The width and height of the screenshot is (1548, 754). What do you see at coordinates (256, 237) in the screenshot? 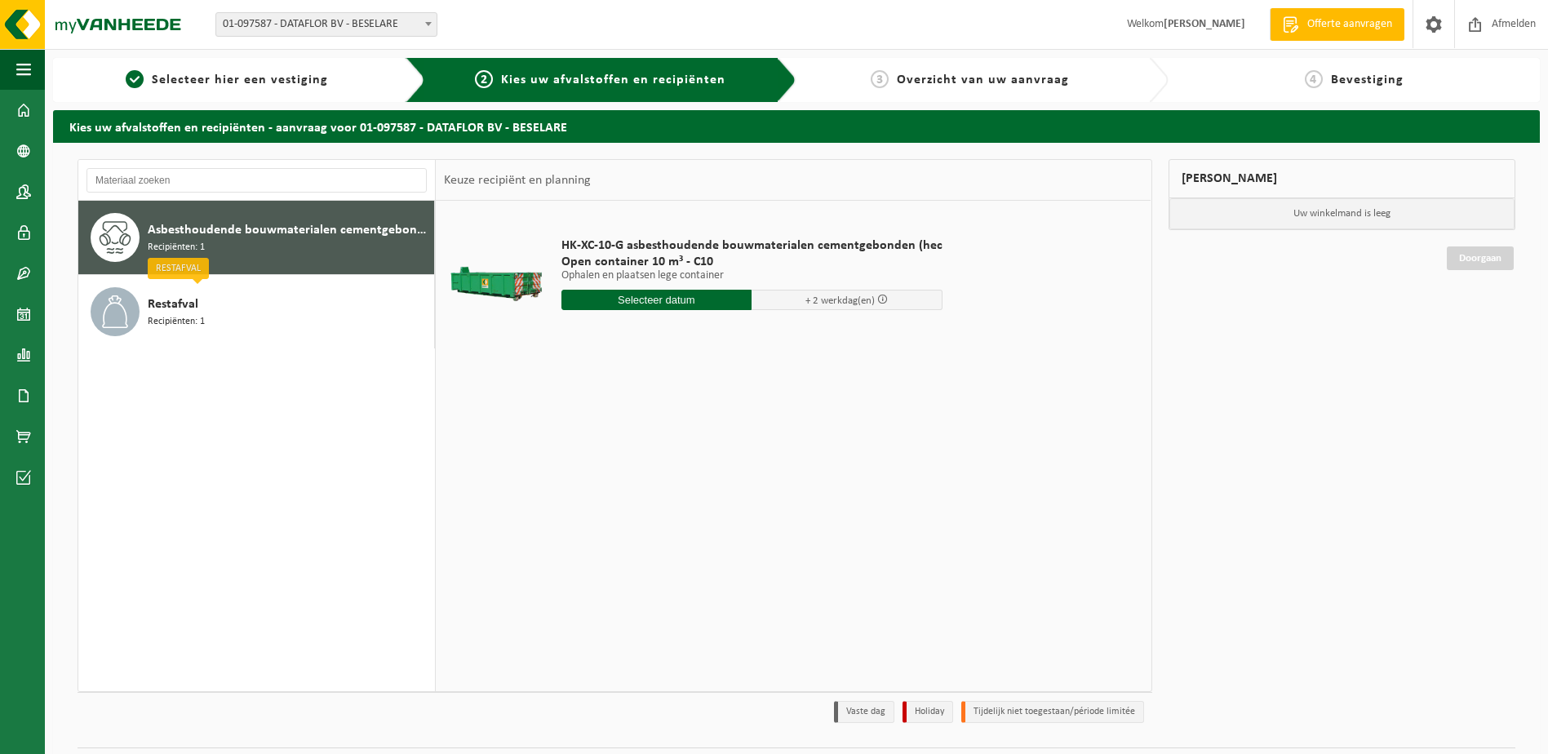
I see `button: Asbesthoudende bouwmaterialen cementgebonden (hechtgebonden) Recipiënten: 1` at bounding box center [256, 237].